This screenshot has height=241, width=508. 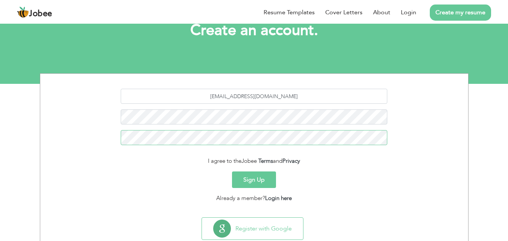 I want to click on h1: Create an account., so click(x=254, y=30).